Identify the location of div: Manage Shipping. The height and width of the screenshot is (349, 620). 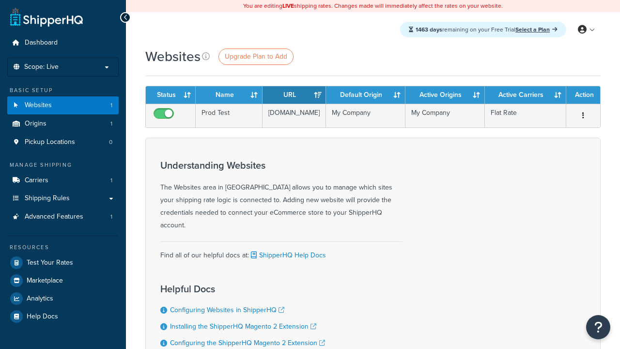
(63, 165).